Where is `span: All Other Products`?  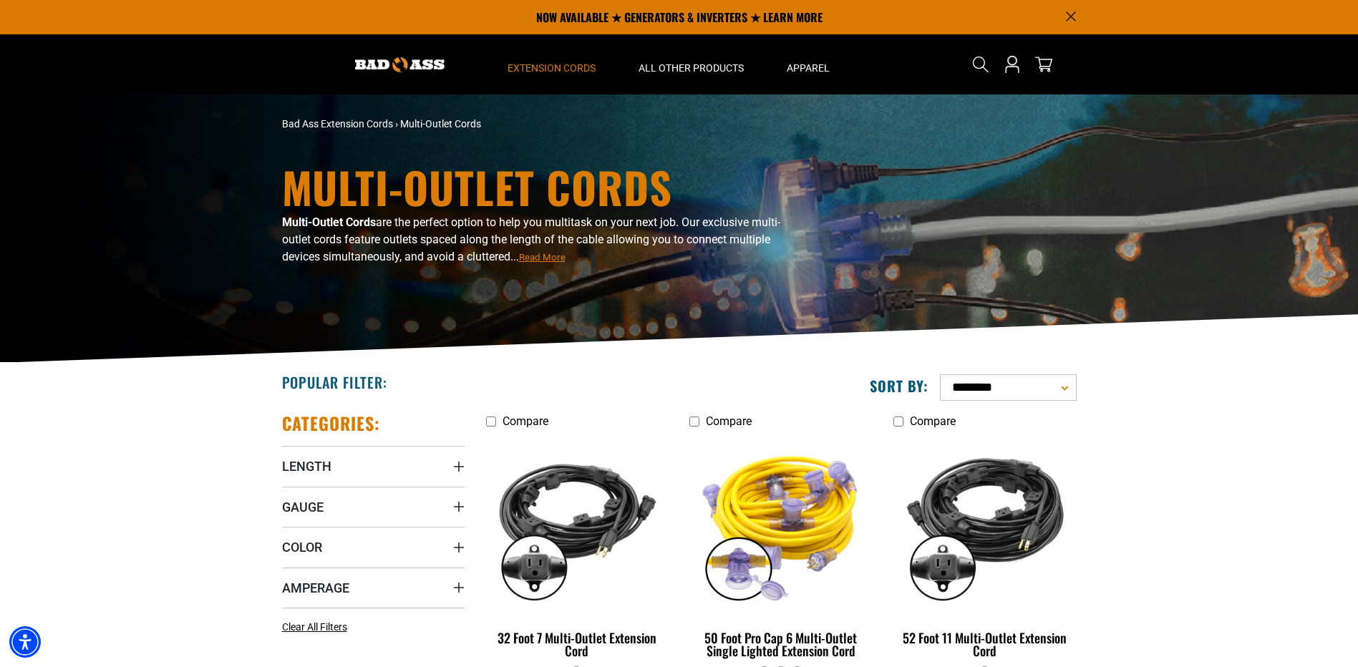
span: All Other Products is located at coordinates (691, 68).